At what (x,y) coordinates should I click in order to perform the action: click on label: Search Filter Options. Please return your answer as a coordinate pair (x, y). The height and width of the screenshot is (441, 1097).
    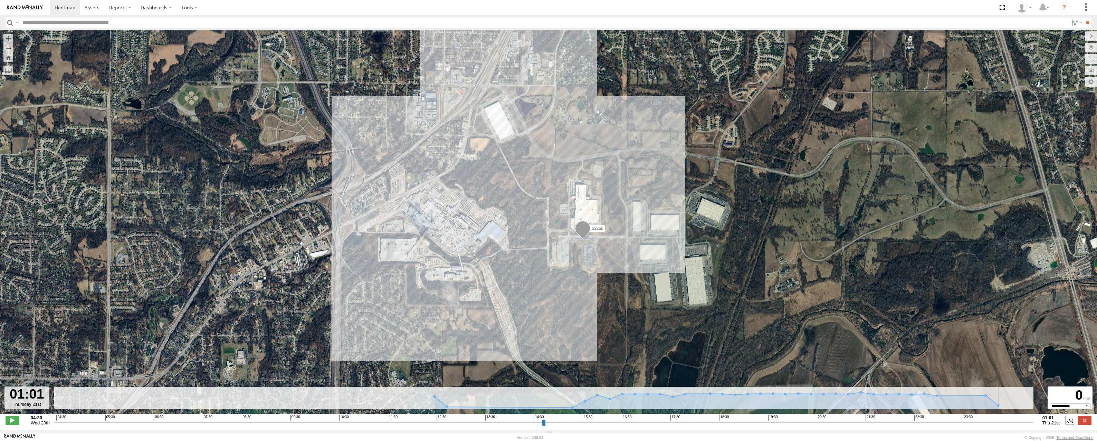
    Looking at the image, I should click on (1076, 22).